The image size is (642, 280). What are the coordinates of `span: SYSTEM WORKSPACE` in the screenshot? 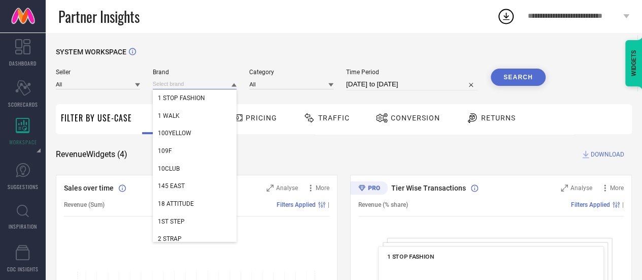 It's located at (91, 52).